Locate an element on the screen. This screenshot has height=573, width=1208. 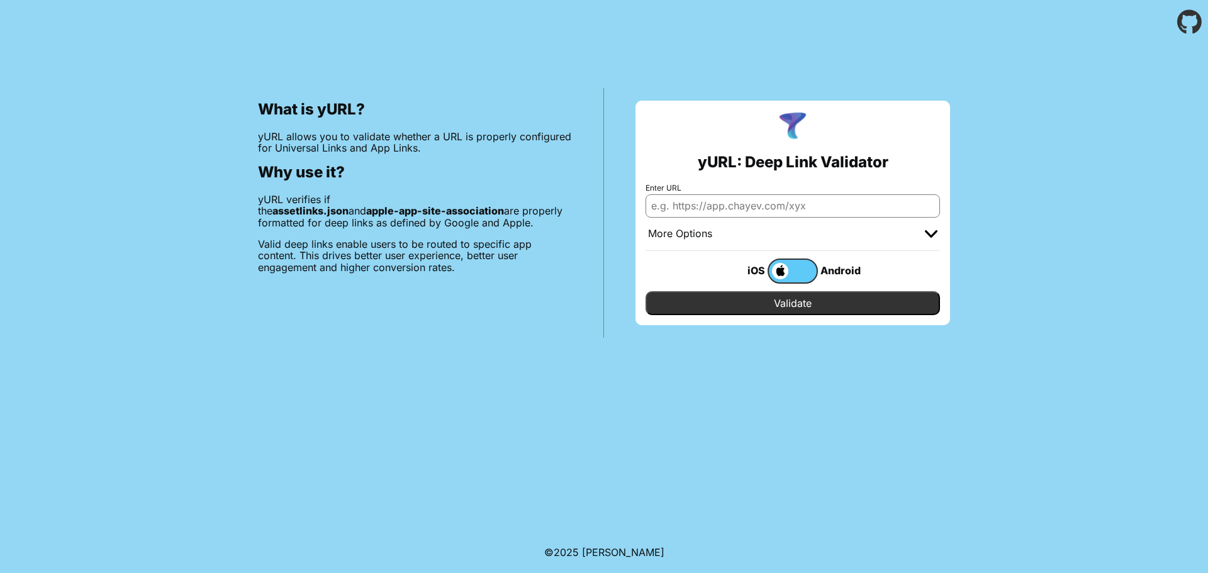
img: yURL Logo is located at coordinates (793, 127).